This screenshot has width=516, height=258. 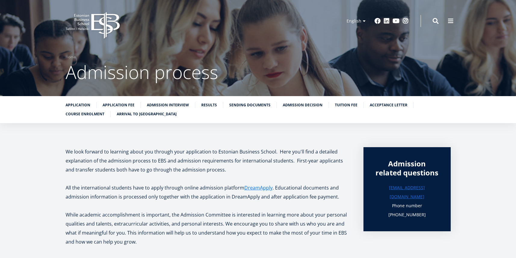 What do you see at coordinates (71, 57) in the screenshot?
I see `a: Home` at bounding box center [71, 57].